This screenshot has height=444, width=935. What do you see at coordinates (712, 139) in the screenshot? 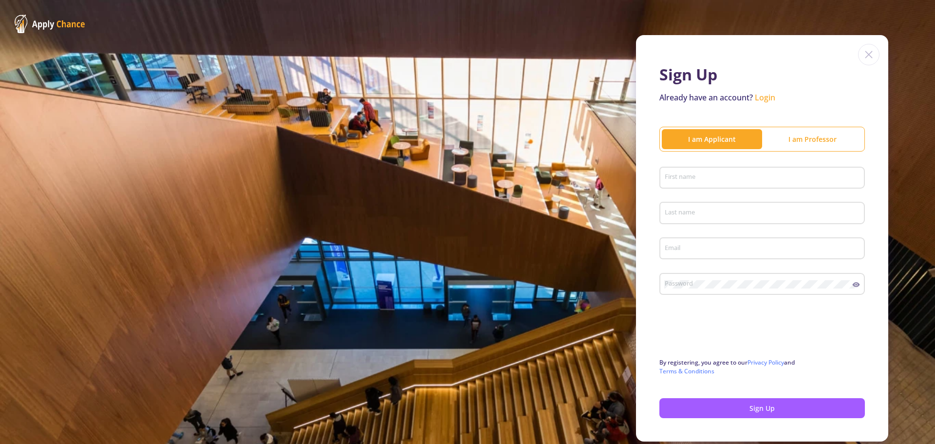
I see `div: I am Applicant` at bounding box center [712, 139].